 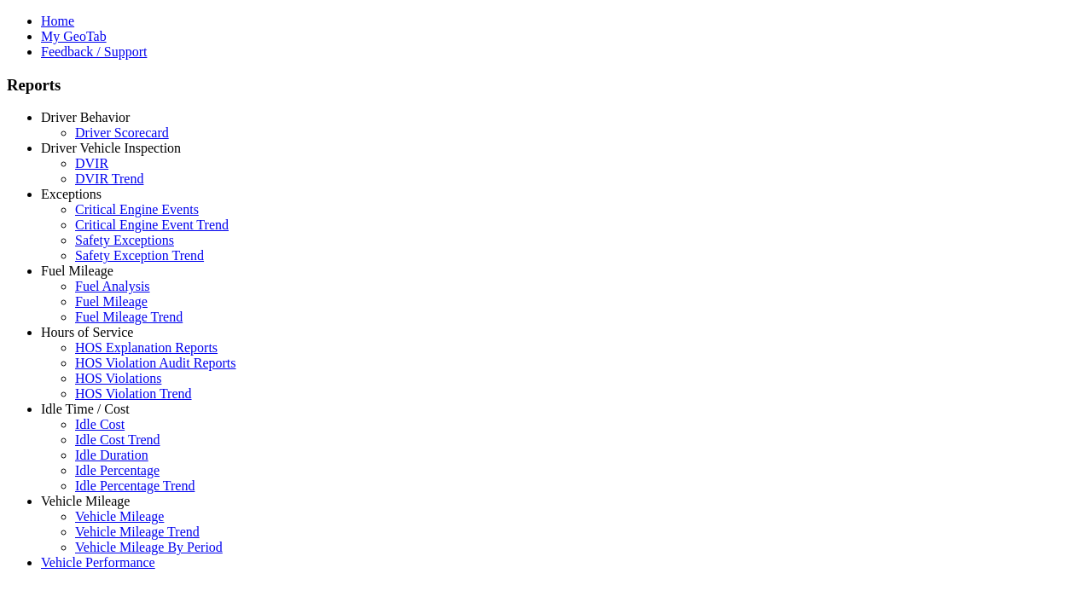 I want to click on a: Safety Exception Trend, so click(x=139, y=255).